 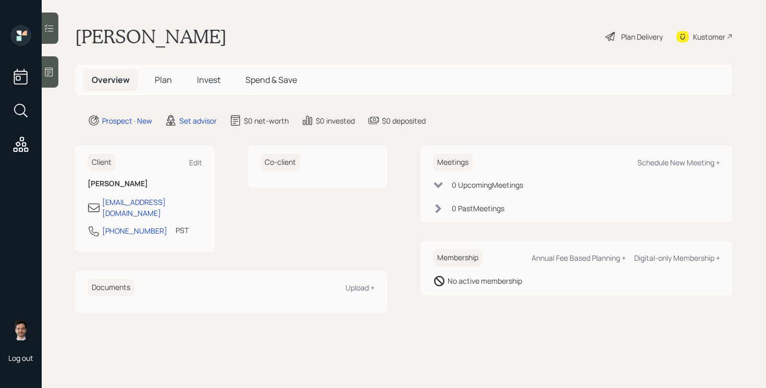 I want to click on div: Schedule New Meeting +, so click(x=679, y=162).